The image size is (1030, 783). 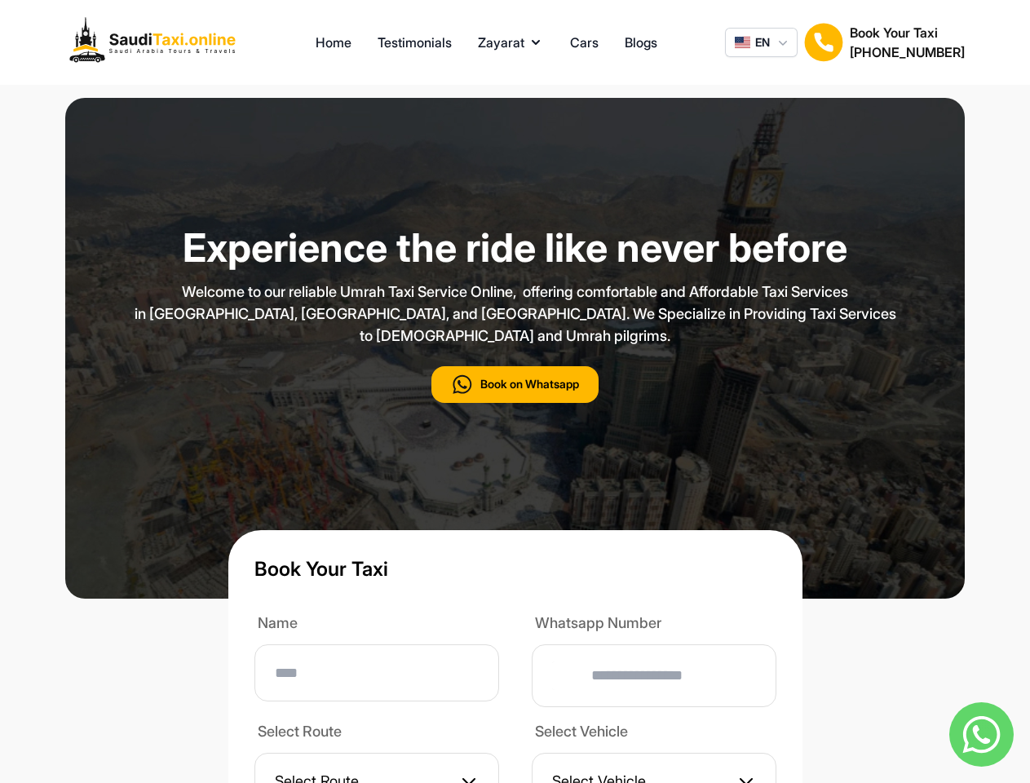 I want to click on img: call, so click(x=463, y=384).